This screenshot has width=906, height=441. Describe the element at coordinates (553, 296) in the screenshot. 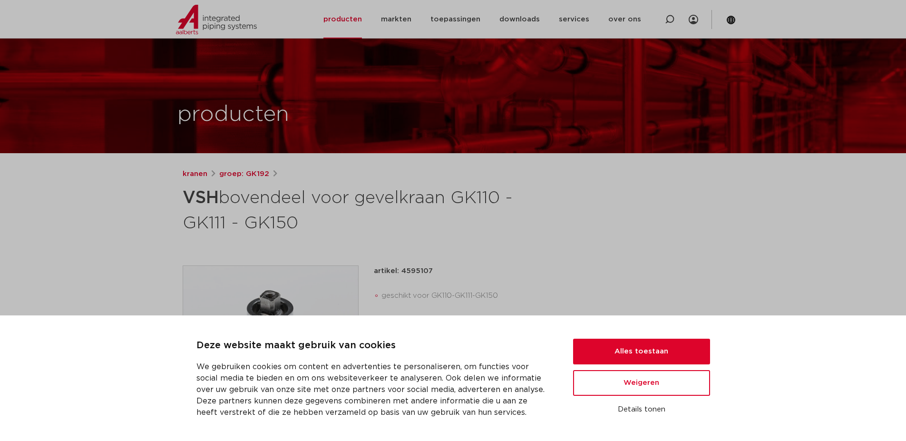

I see `li: geschikt voor GK110-GK111-GK150` at that location.